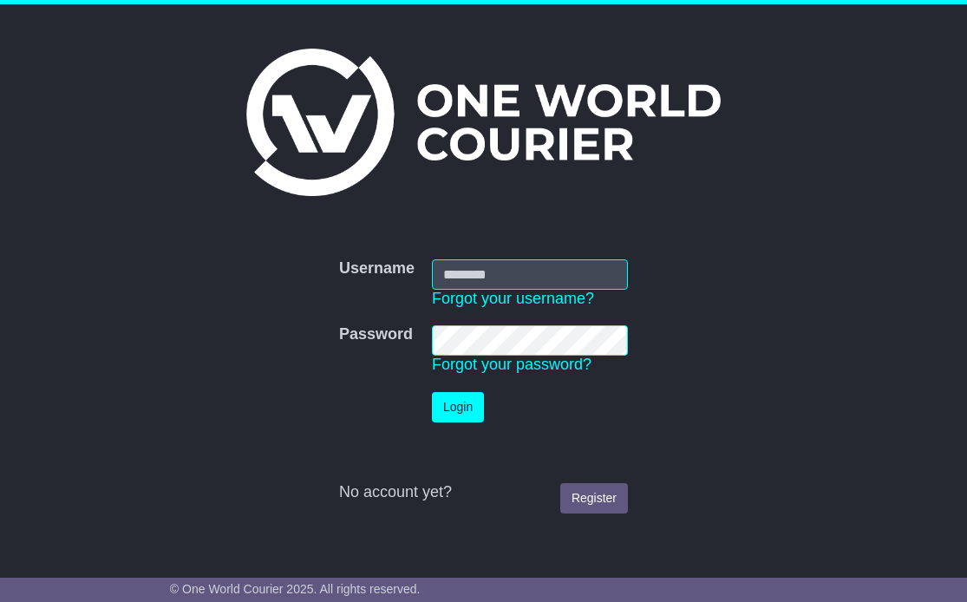 The height and width of the screenshot is (602, 967). What do you see at coordinates (376, 335) in the screenshot?
I see `label: Password` at bounding box center [376, 335].